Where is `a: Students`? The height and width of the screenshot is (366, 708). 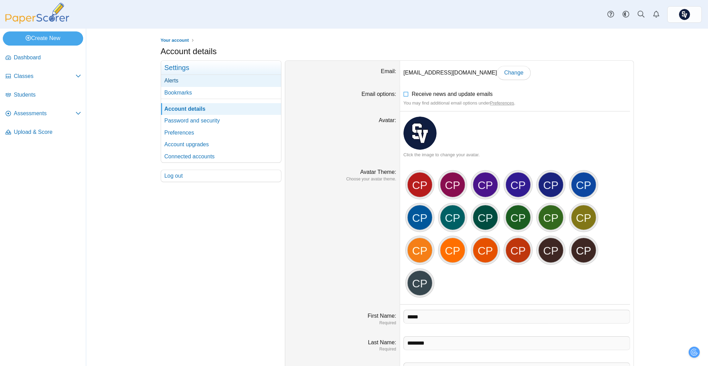
a: Students is located at coordinates (43, 95).